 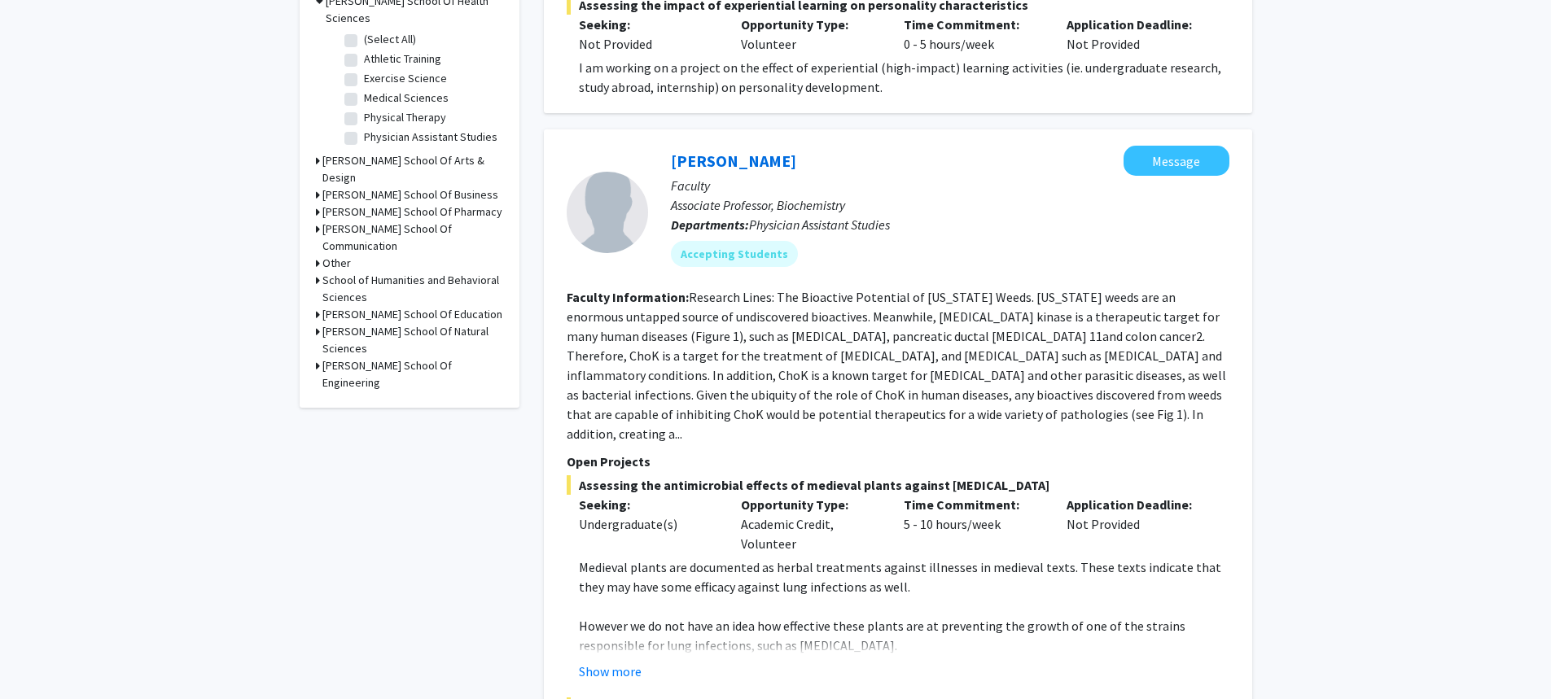 I want to click on h3: Other, so click(x=336, y=263).